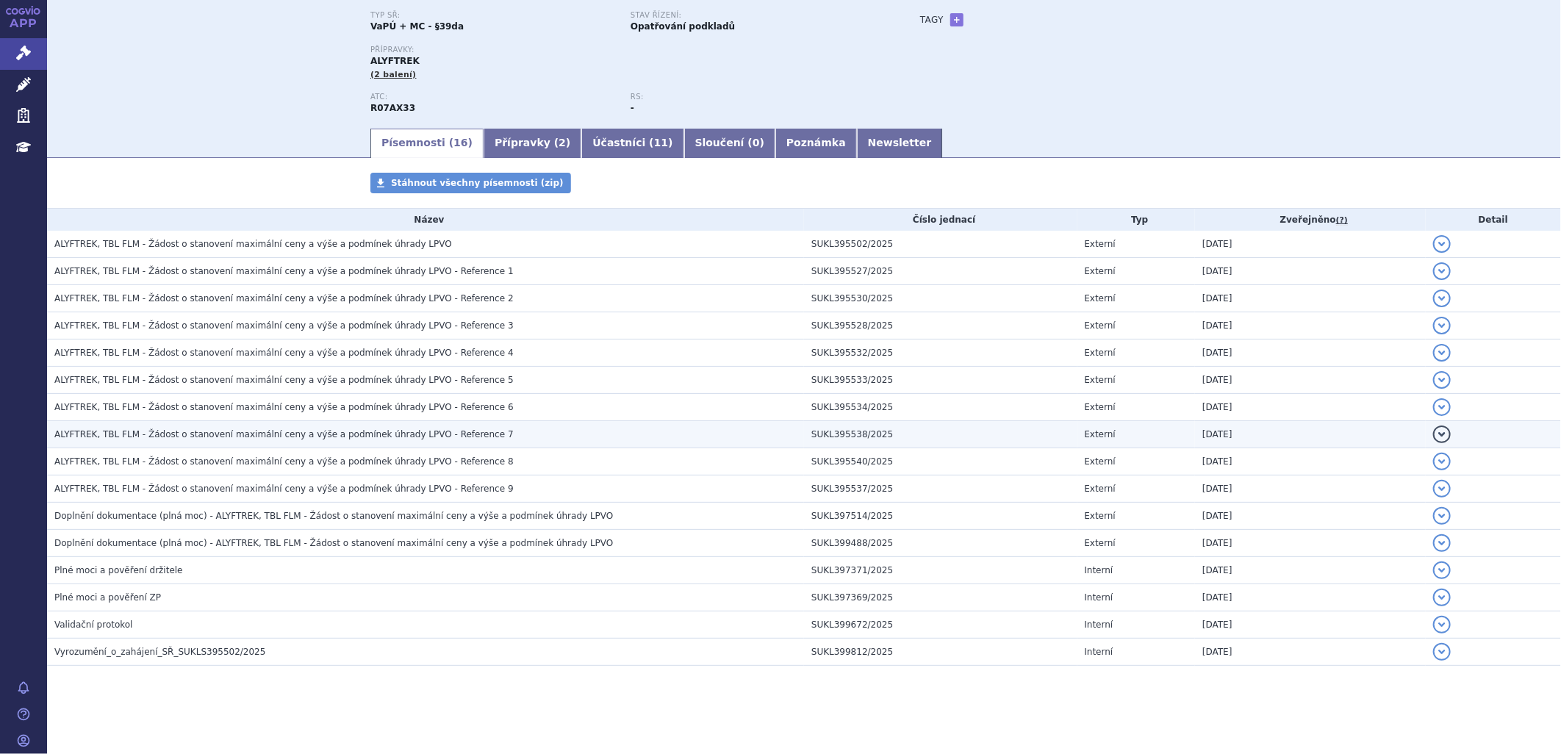 The width and height of the screenshot is (1561, 754). What do you see at coordinates (118, 570) in the screenshot?
I see `span: Plné moci a pověření držitele` at bounding box center [118, 570].